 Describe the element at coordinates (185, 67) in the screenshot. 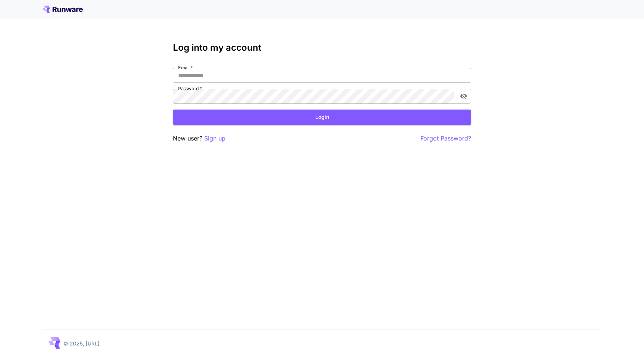

I see `label: Email` at that location.